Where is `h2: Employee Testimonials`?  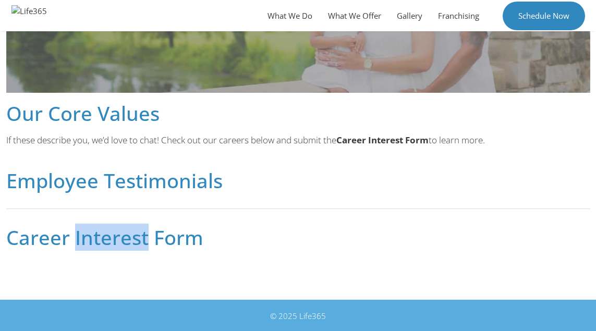 h2: Employee Testimonials is located at coordinates (298, 181).